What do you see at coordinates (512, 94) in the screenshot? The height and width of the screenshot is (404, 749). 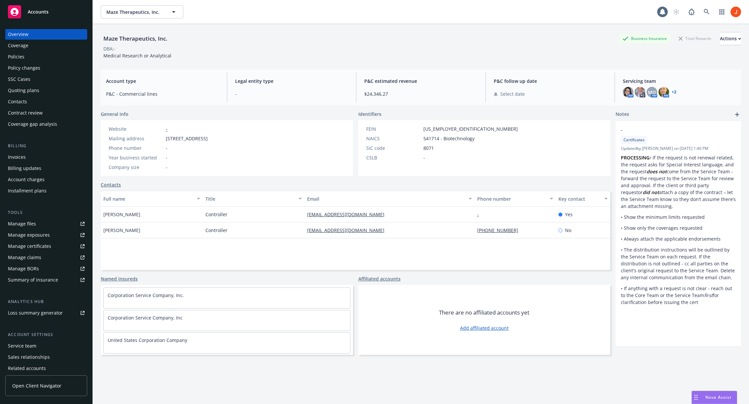 I see `span: Select date` at bounding box center [512, 94].